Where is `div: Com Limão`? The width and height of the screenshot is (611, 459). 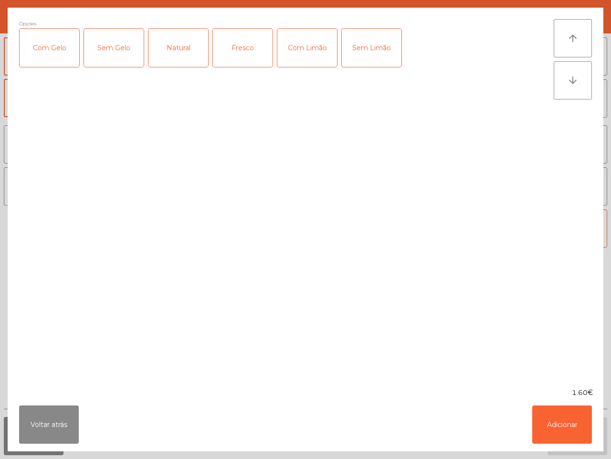 div: Com Limão is located at coordinates (307, 48).